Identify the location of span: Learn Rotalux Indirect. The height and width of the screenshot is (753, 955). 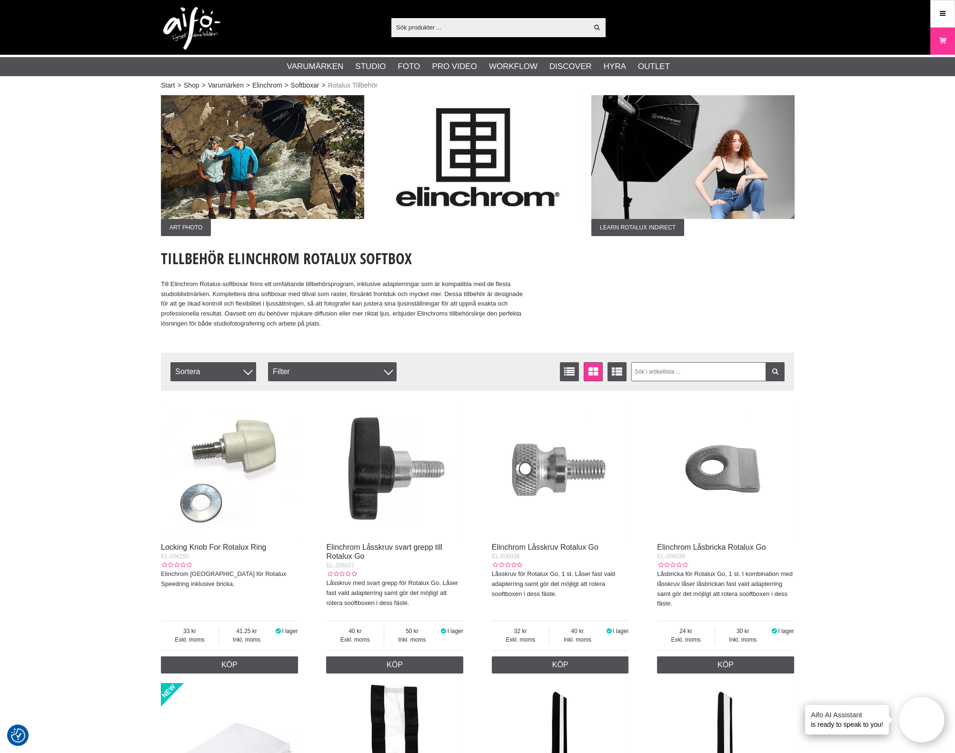
(637, 227).